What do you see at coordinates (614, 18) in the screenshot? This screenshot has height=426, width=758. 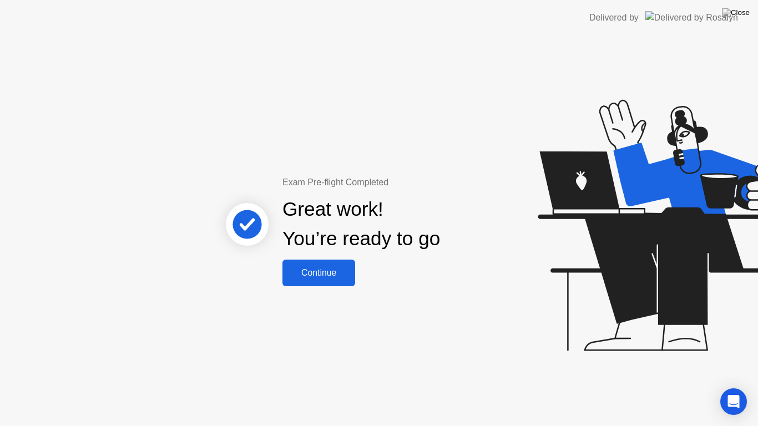 I see `div: Delivered by` at bounding box center [614, 18].